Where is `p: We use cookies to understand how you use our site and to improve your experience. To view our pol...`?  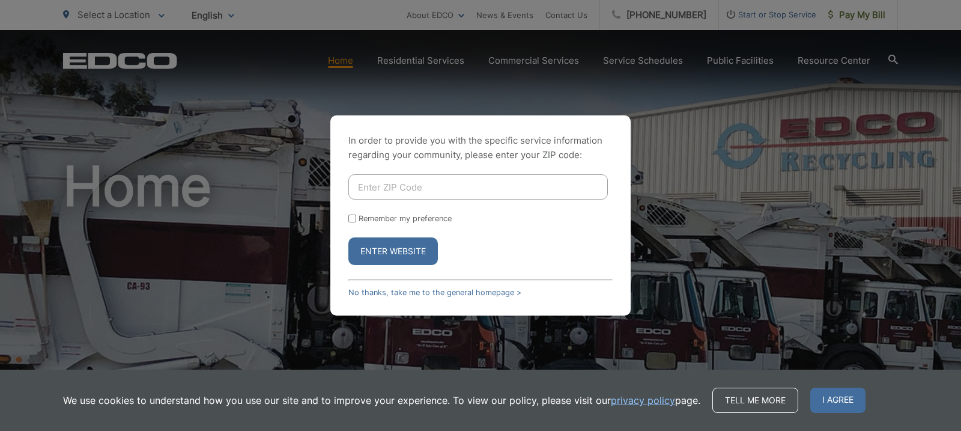 p: We use cookies to understand how you use our site and to improve your experience. To view our pol... is located at coordinates (382, 400).